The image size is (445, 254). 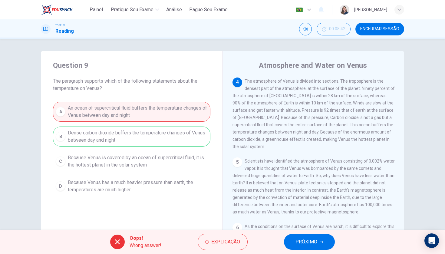 What do you see at coordinates (135, 10) in the screenshot?
I see `button: Pratique seu exame` at bounding box center [135, 10].